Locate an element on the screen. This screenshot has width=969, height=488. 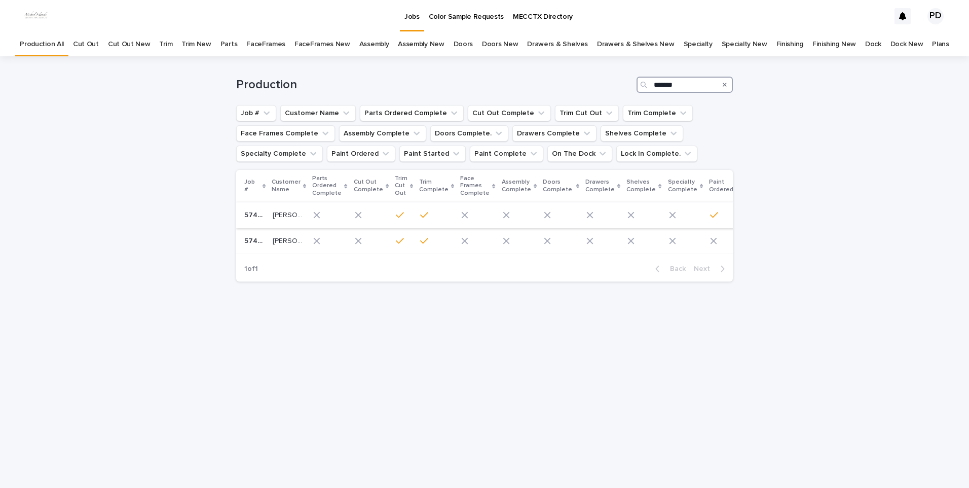
p: Shelves Complete is located at coordinates (641, 186).